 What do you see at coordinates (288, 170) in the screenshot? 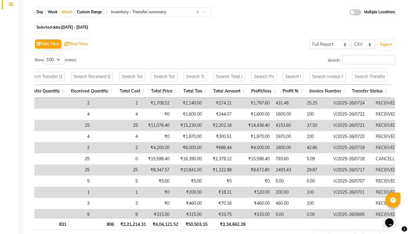
I see `td: 2493.43` at bounding box center [288, 170].